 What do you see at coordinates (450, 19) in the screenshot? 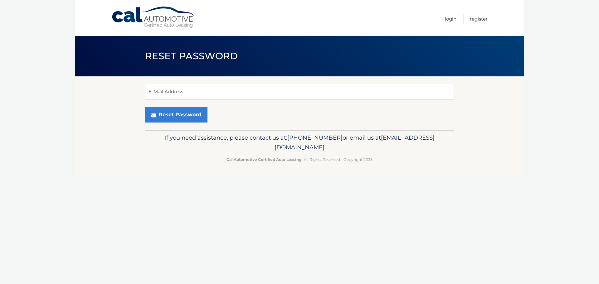
I see `a: Login` at bounding box center [450, 19].